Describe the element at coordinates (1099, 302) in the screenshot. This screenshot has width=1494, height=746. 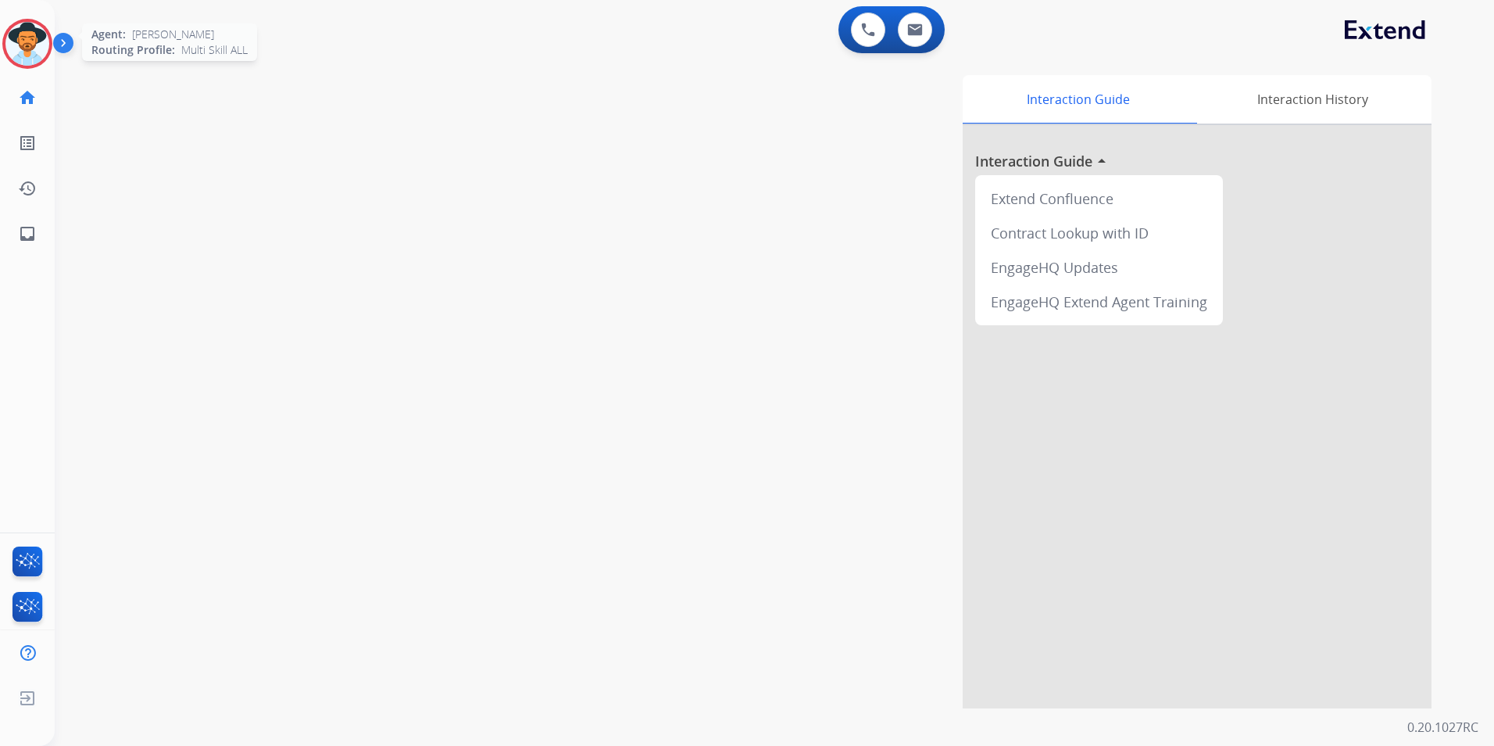
I see `div: EngageHQ Extend Agent Training` at that location.